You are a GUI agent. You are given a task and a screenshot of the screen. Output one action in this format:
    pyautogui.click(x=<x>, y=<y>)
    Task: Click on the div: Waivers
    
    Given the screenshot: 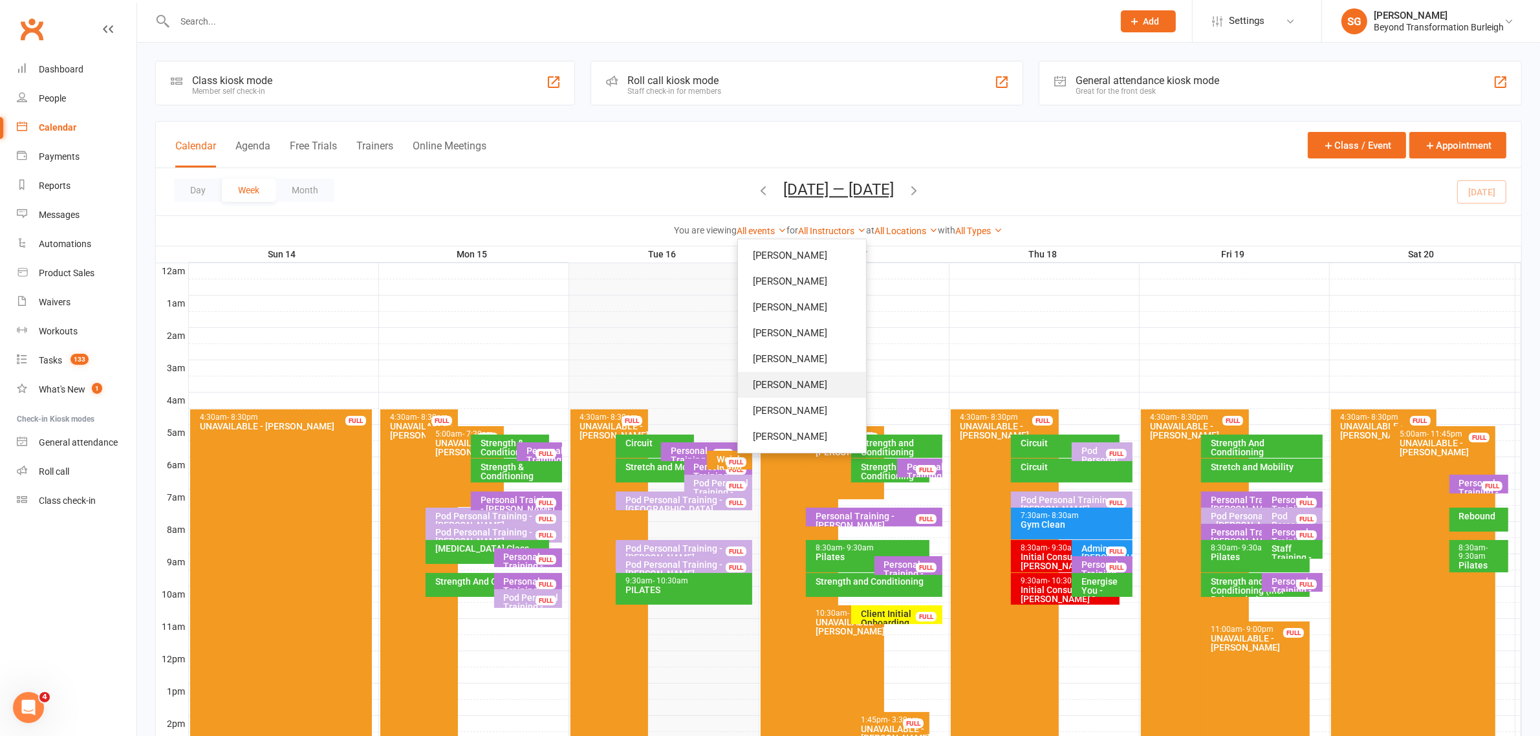 What is the action you would take?
    pyautogui.click(x=54, y=302)
    